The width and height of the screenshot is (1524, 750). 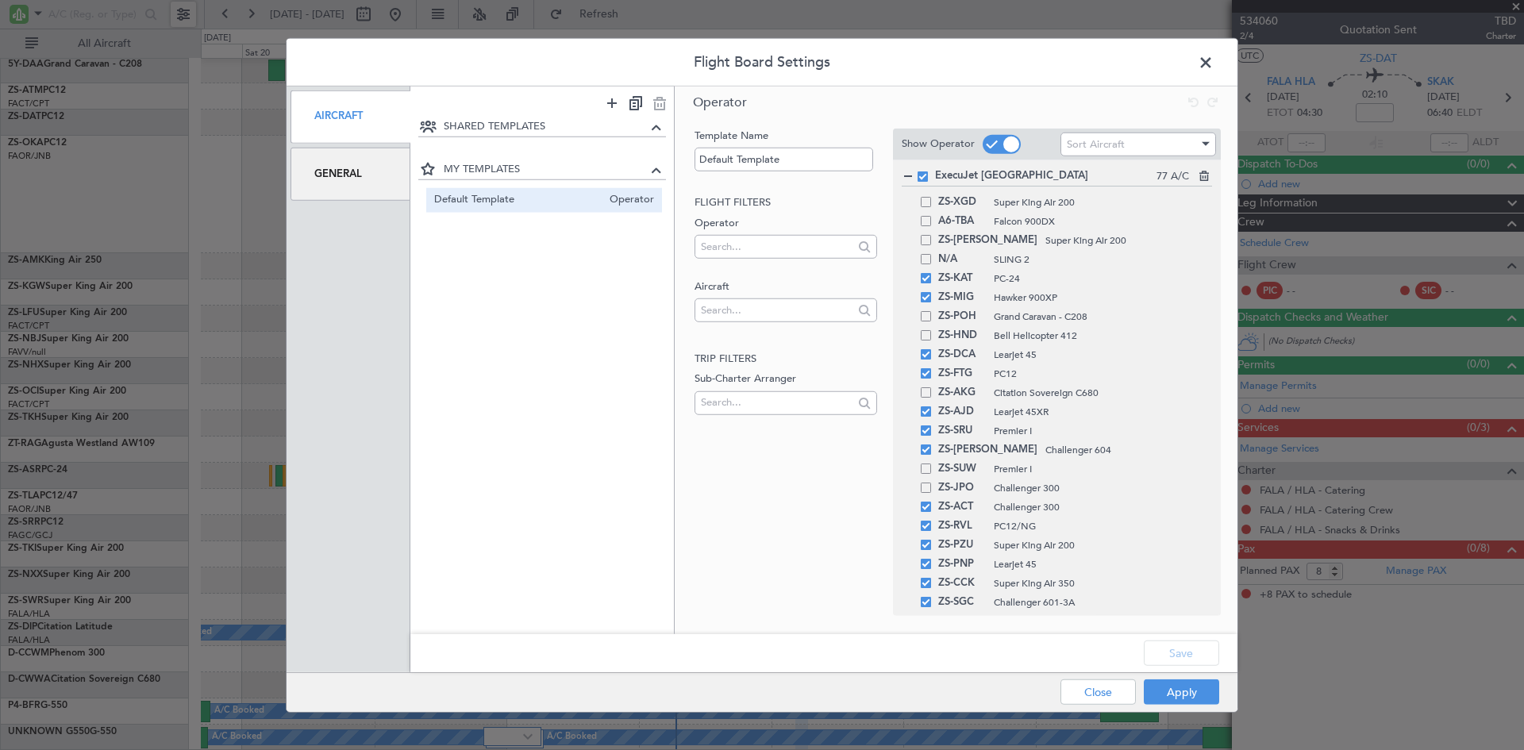 What do you see at coordinates (962, 221) in the screenshot?
I see `span: A6-TBA` at bounding box center [962, 221].